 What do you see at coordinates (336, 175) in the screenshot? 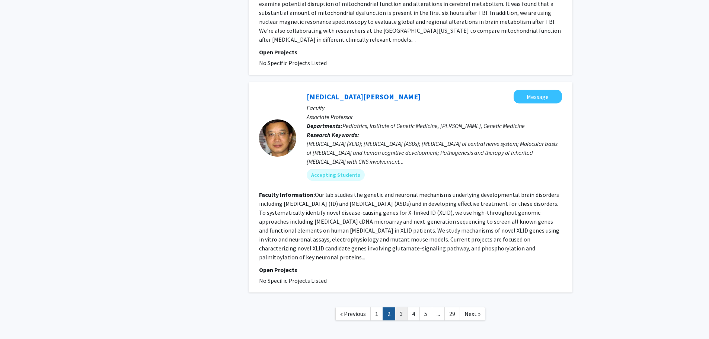
I see `mat-chip: Accepting Students` at bounding box center [336, 175].